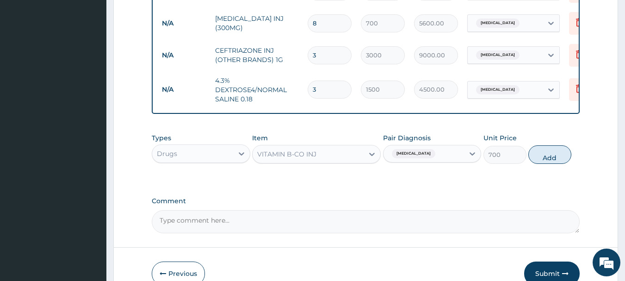 The height and width of the screenshot is (281, 625). Describe the element at coordinates (27, 58) in the screenshot. I see `img: d_794563401_company_1708531726252_794563401` at that location.